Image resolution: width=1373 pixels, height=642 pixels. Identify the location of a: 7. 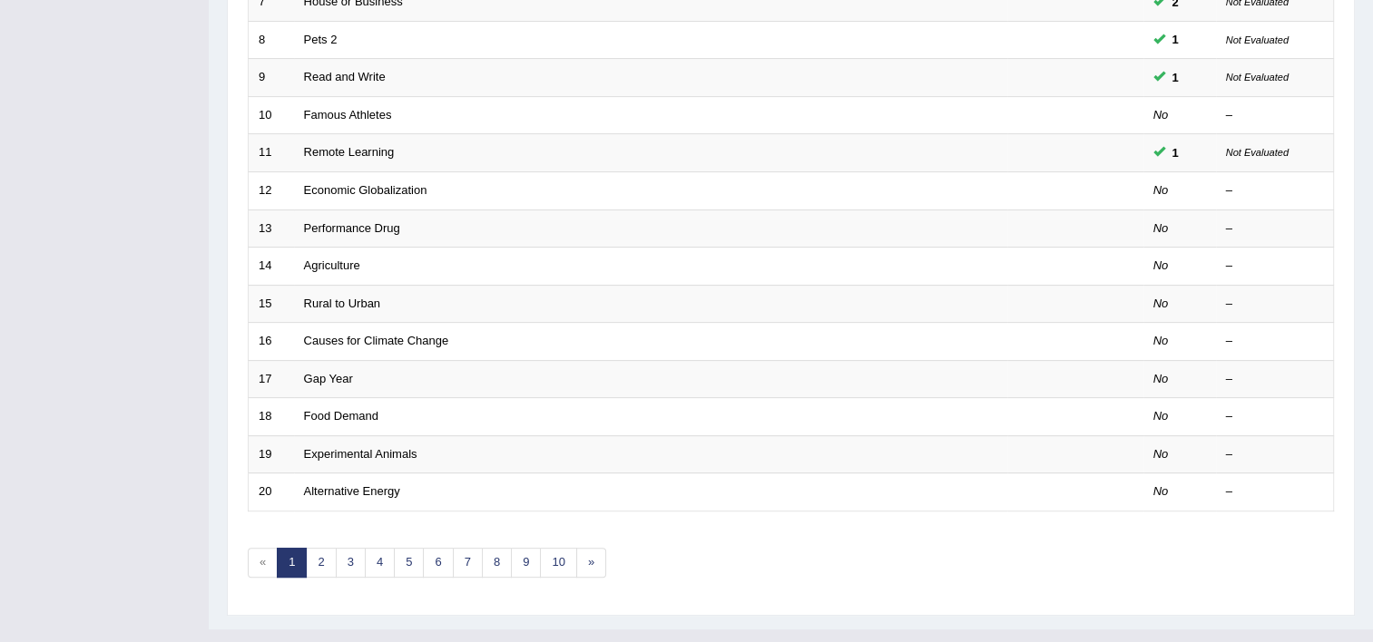
(467, 563).